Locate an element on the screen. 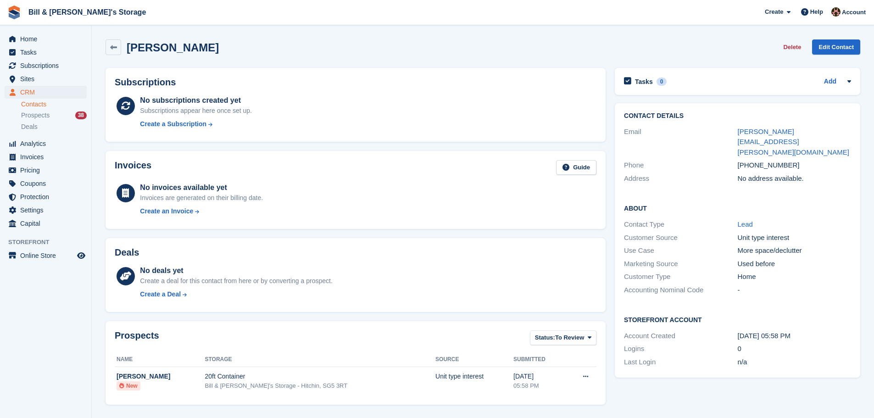 The width and height of the screenshot is (874, 418). span: Subscriptions is located at coordinates (48, 66).